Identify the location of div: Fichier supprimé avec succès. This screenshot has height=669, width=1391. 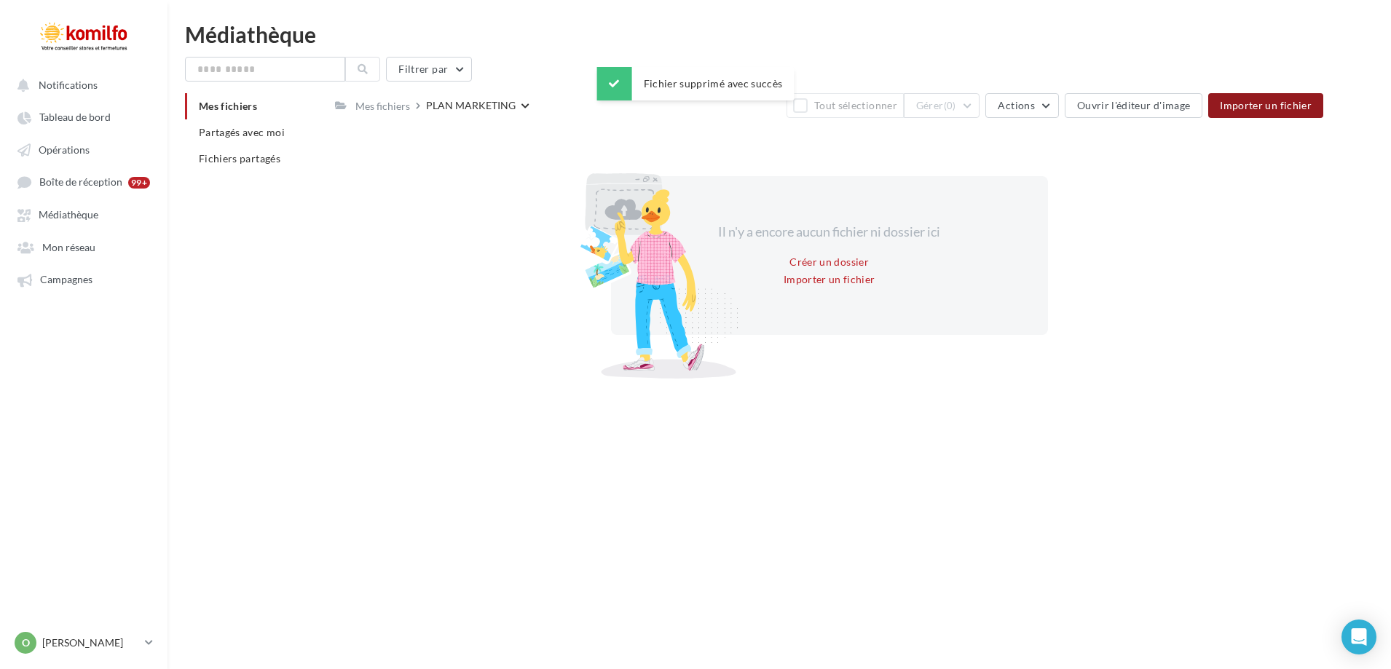
(695, 84).